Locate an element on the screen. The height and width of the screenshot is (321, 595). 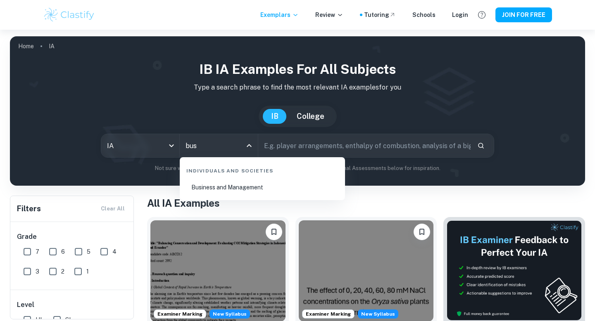
p: Review is located at coordinates (329, 15).